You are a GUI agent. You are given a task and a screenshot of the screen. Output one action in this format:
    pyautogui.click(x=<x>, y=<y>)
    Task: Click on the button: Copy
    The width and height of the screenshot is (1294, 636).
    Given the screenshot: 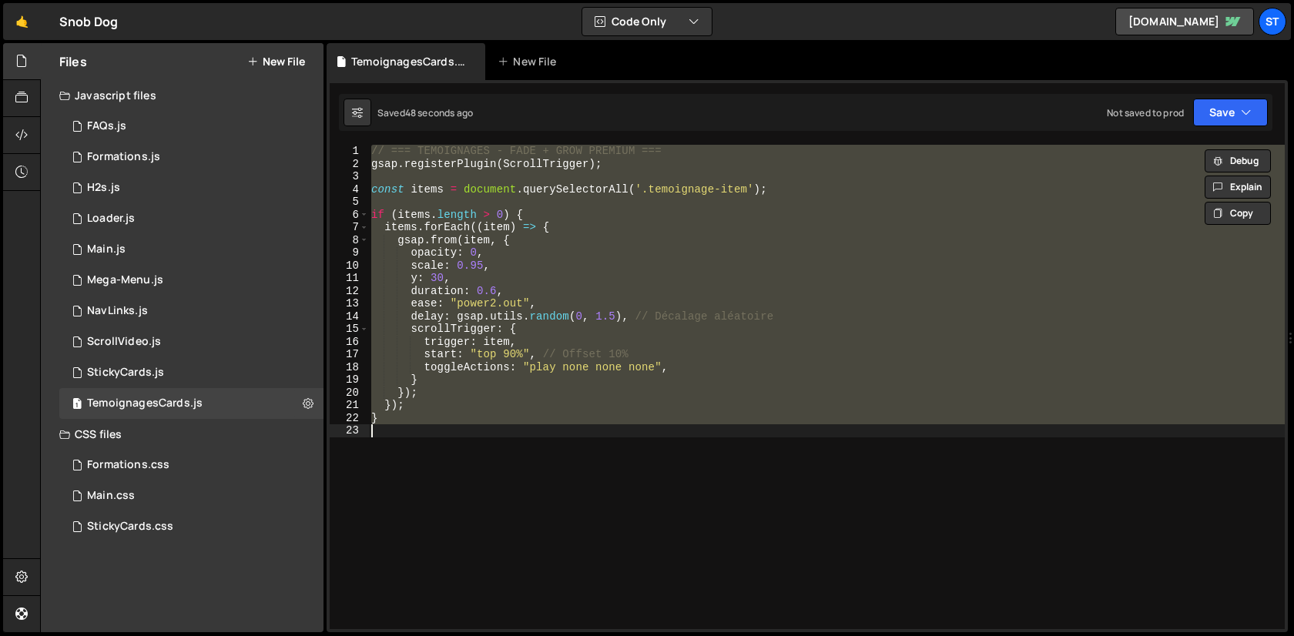 What is the action you would take?
    pyautogui.click(x=1238, y=213)
    